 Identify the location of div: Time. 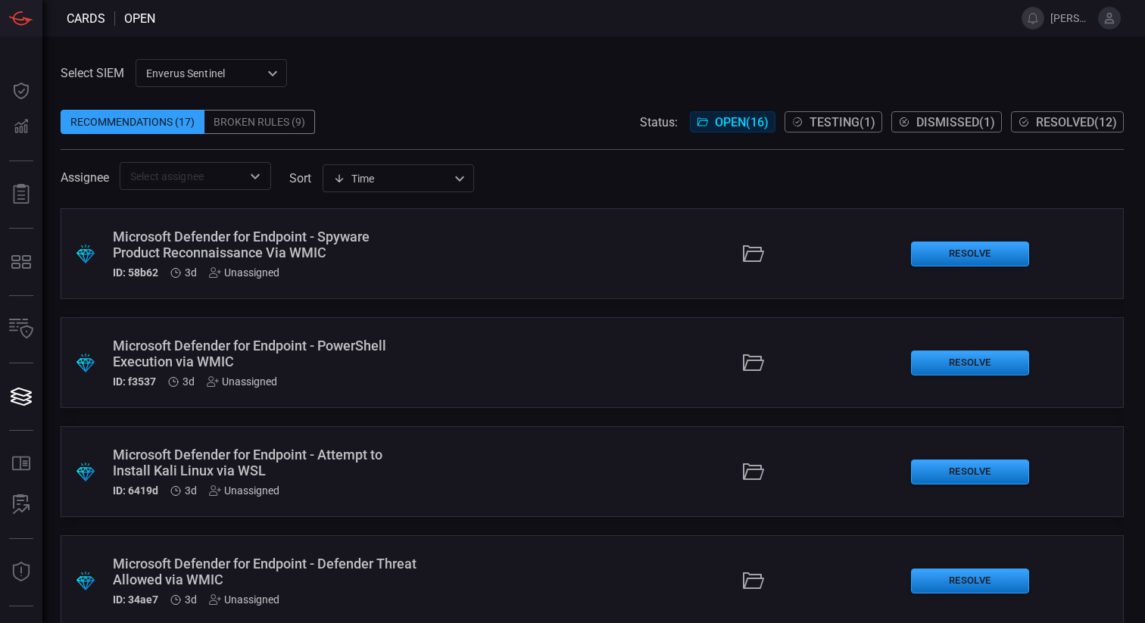
(391, 179).